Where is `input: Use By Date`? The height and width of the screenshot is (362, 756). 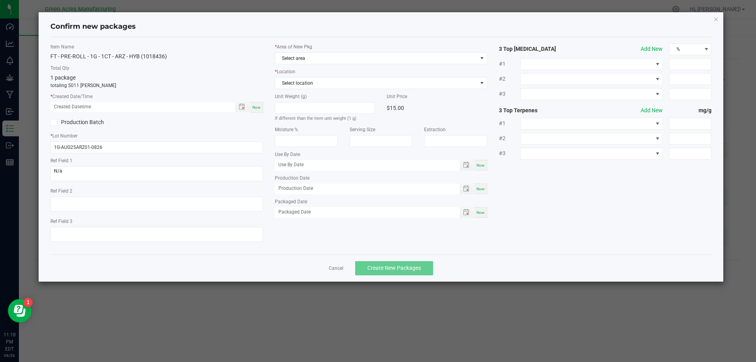
input: Use By Date is located at coordinates (363, 165).